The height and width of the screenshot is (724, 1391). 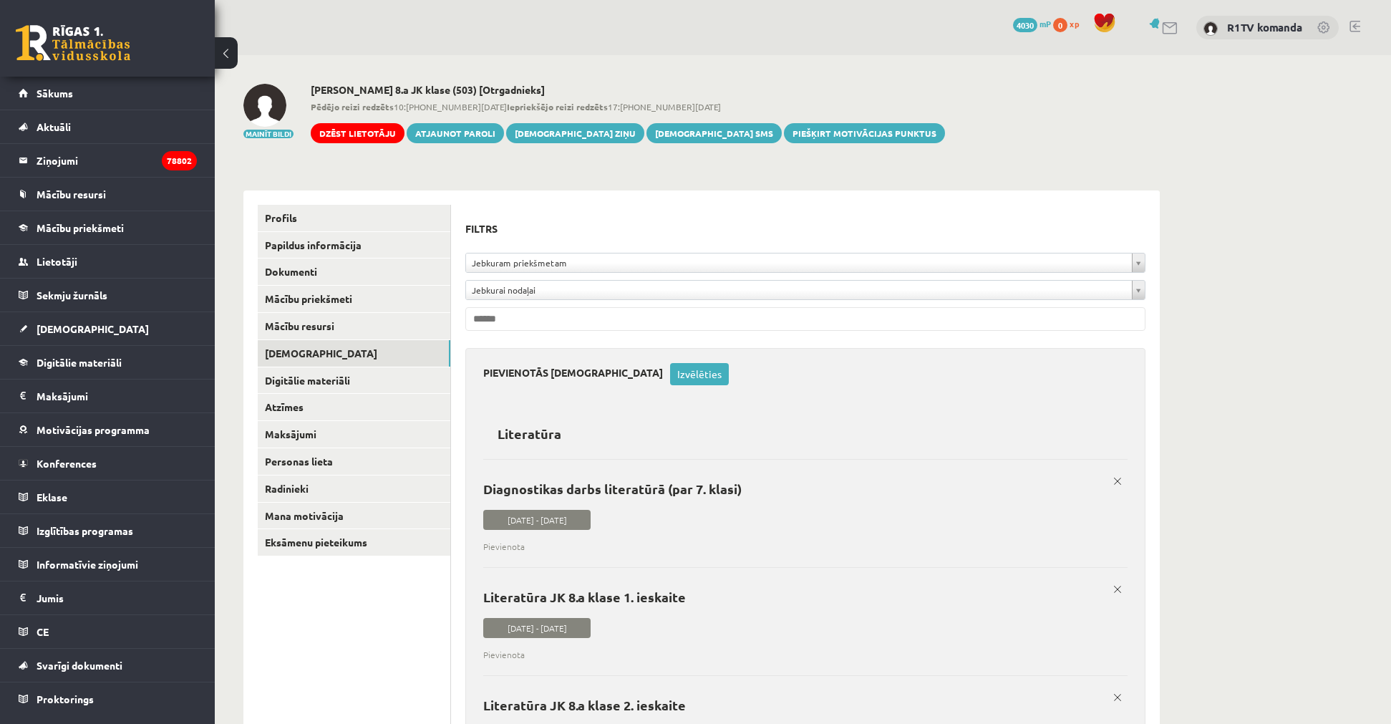 I want to click on span: Jumis, so click(x=50, y=598).